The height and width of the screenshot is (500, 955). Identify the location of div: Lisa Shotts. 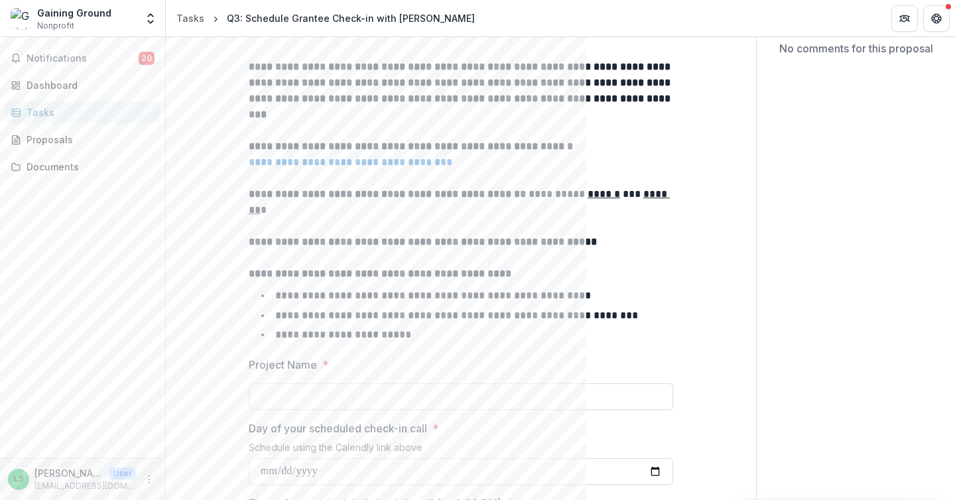
(19, 479).